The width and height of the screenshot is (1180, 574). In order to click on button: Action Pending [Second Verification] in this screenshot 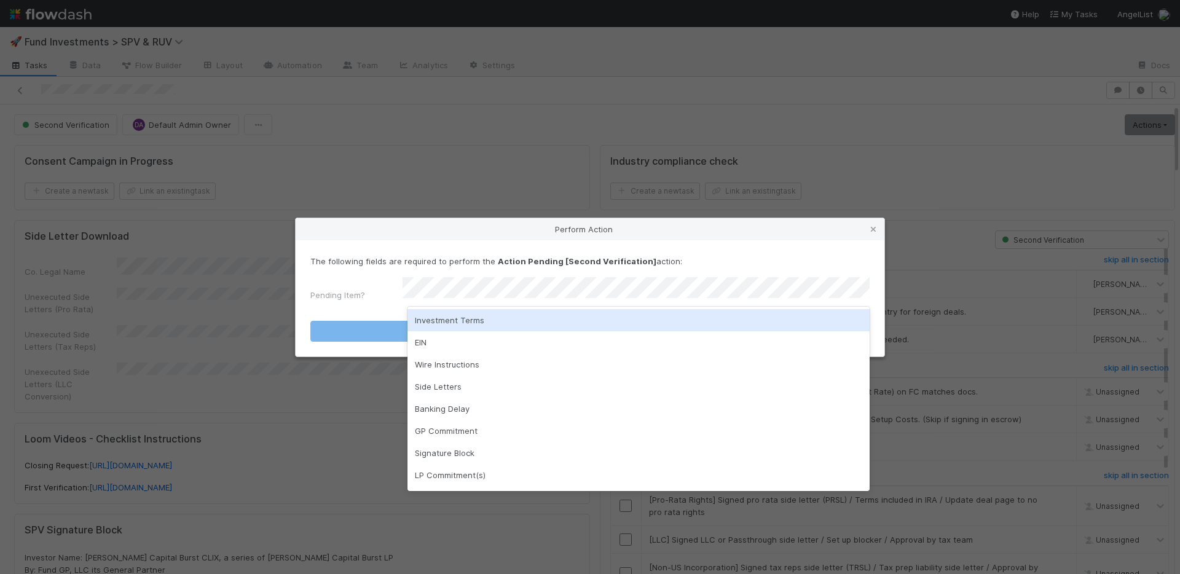, I will do `click(590, 331)`.